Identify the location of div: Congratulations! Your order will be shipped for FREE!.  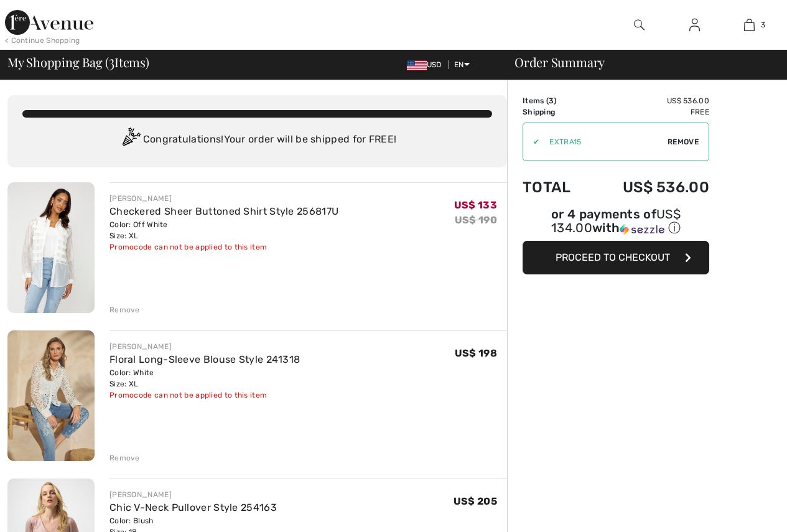
(257, 140).